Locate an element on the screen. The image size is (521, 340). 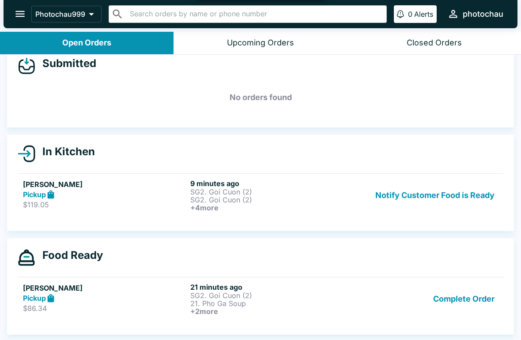
button: Complete Order is located at coordinates (464, 299).